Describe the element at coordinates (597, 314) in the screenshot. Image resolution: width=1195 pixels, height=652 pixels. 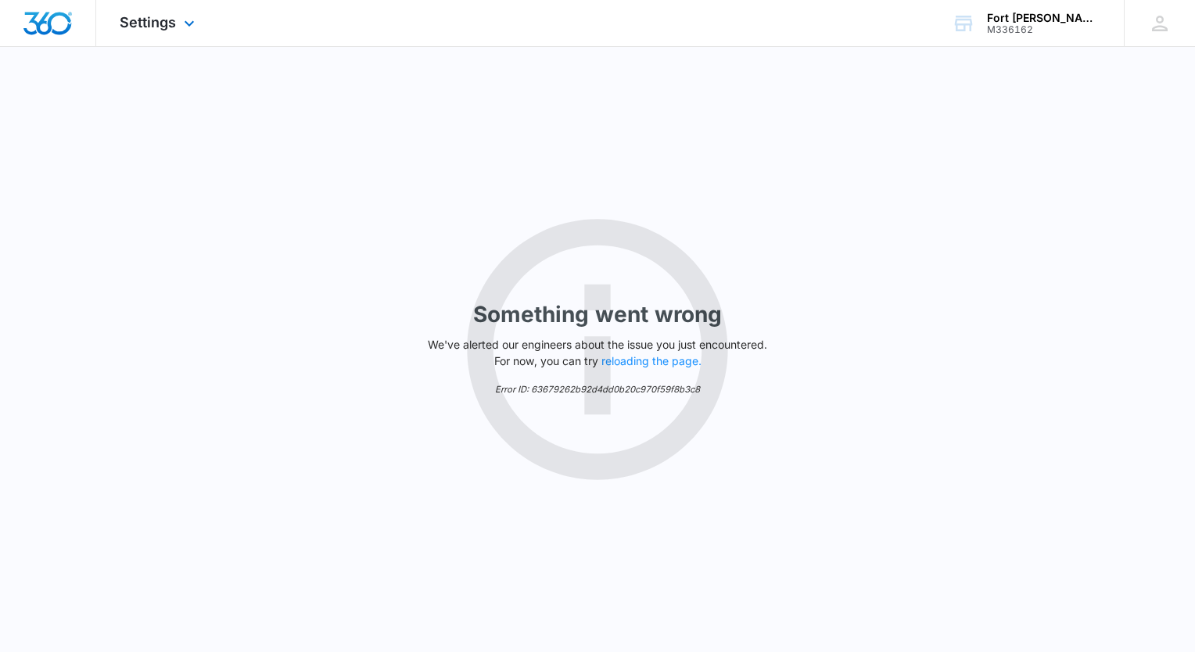
I see `h1: Something went wrong` at that location.